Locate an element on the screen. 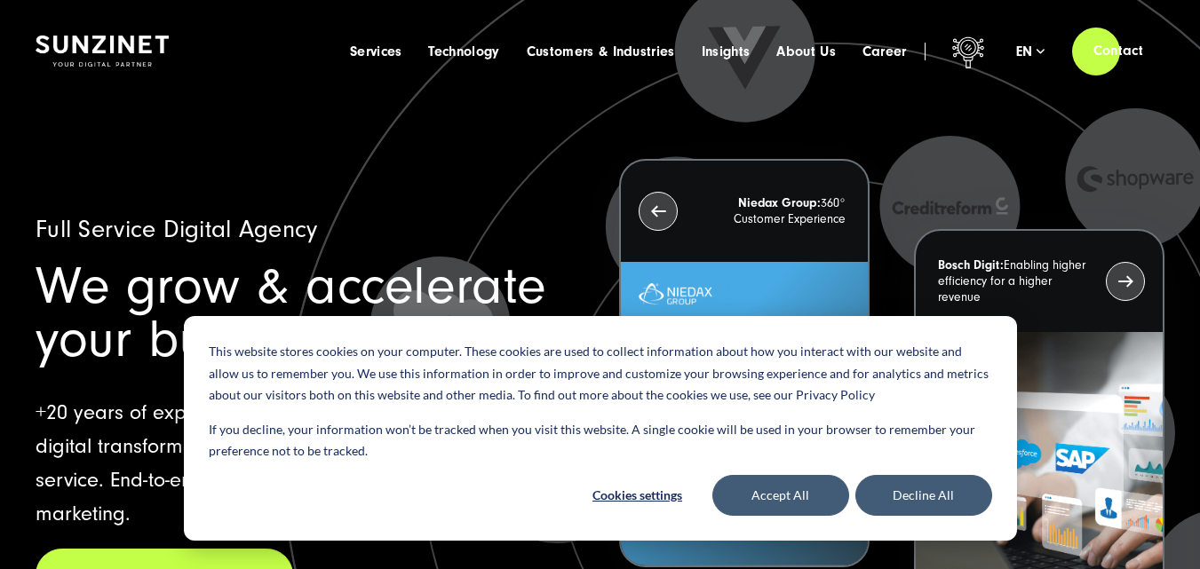 The height and width of the screenshot is (569, 1200). p: Enabling higher efficiency for a higher revenue is located at coordinates (1017, 281).